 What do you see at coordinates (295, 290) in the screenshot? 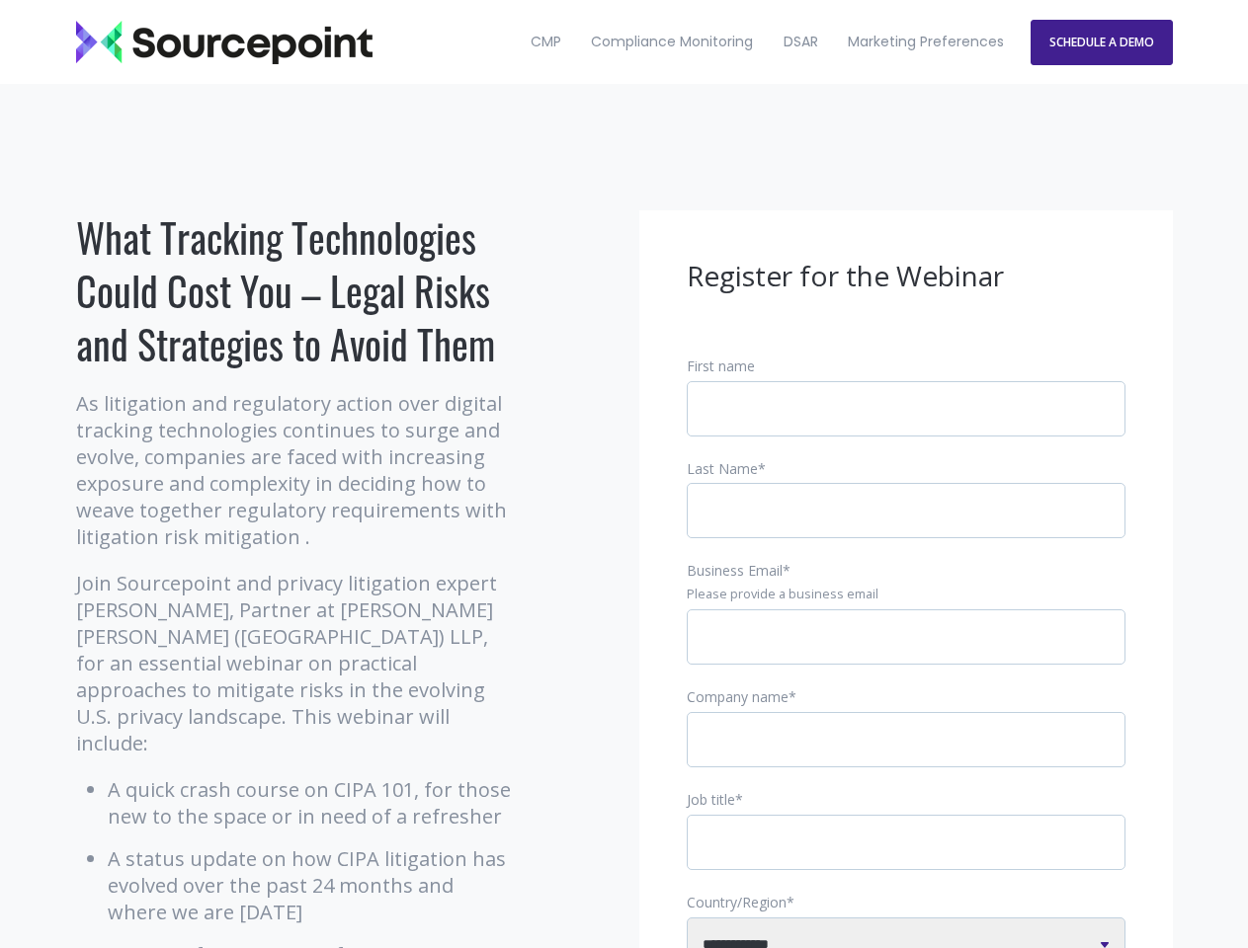
I see `h1: What Tracking Technologies Could Cost You – Legal Risks and Strategies to Avoid Them` at bounding box center [295, 290].